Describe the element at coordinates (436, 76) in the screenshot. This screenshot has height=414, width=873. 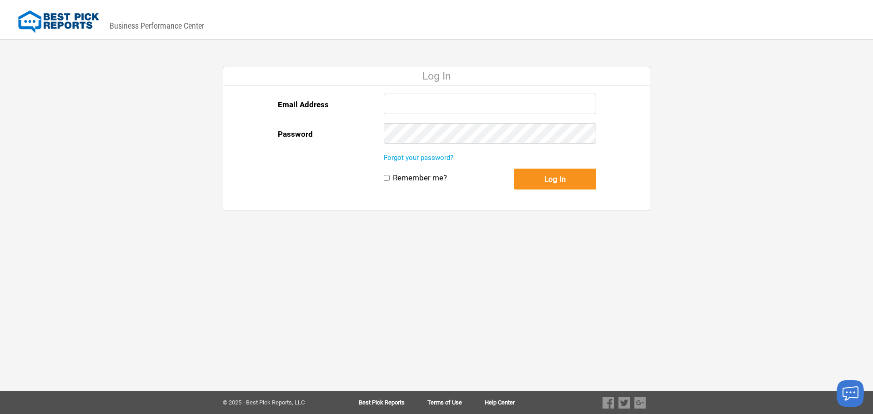
I see `div: Log In` at that location.